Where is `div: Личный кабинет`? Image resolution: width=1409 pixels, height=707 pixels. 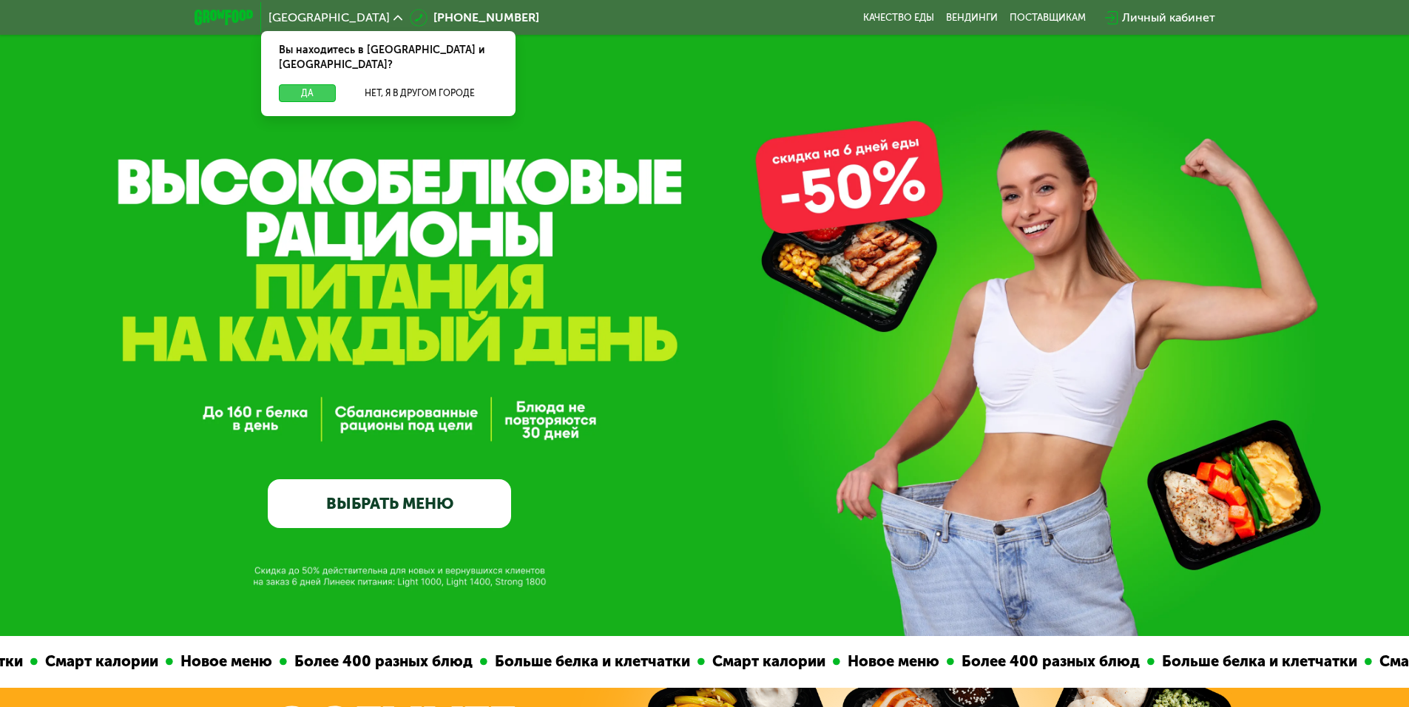 div: Личный кабинет is located at coordinates (1168, 18).